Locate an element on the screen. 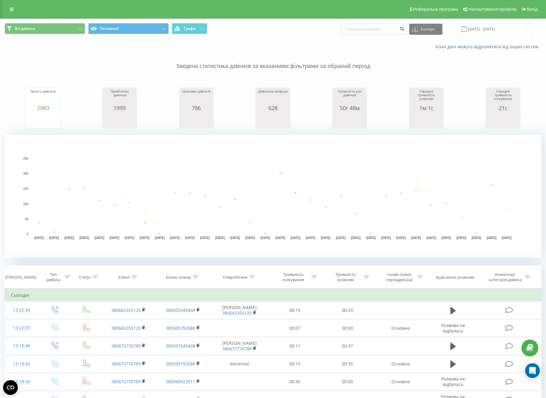 The height and width of the screenshot is (398, 546). text: 200 is located at coordinates (26, 173).